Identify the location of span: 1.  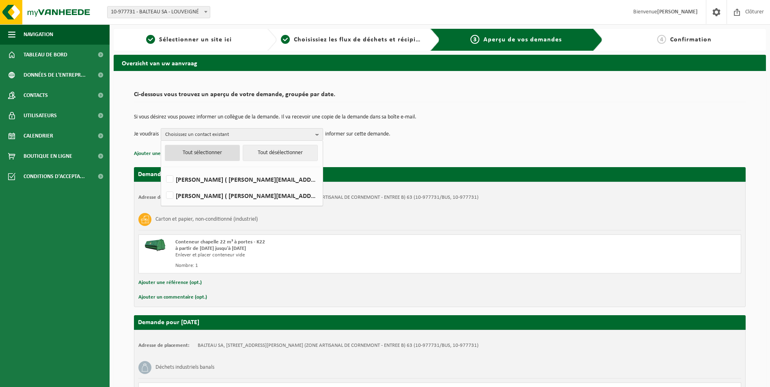
(151, 39).